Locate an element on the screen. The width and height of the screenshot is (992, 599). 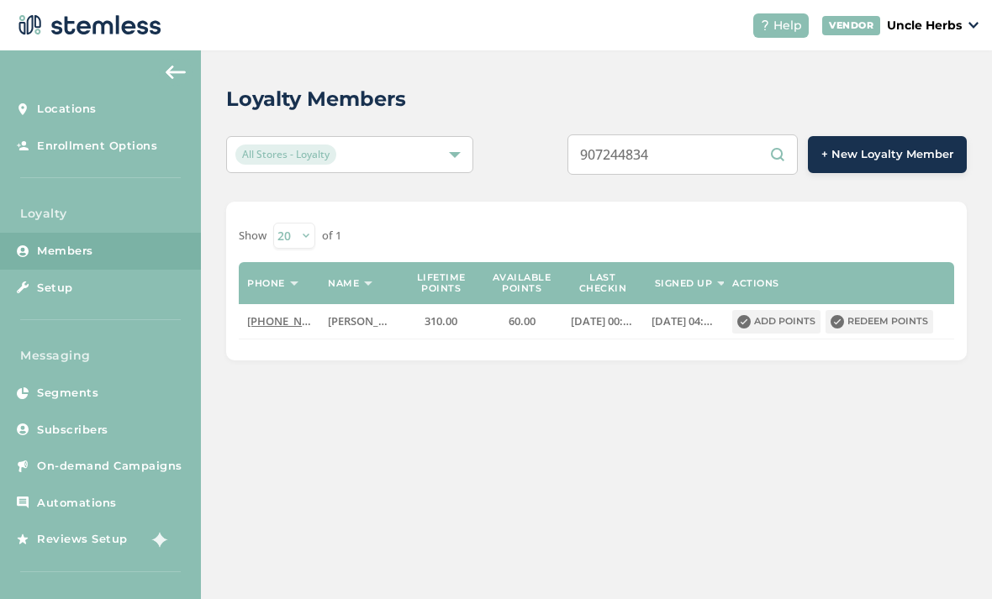
label: Carrie polacek is located at coordinates (360, 321).